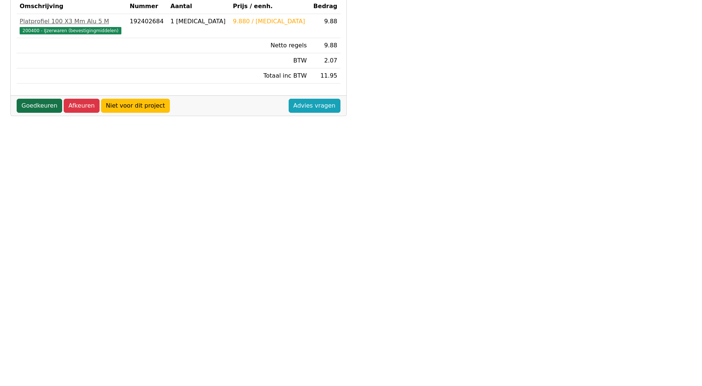  I want to click on td: BTW, so click(270, 61).